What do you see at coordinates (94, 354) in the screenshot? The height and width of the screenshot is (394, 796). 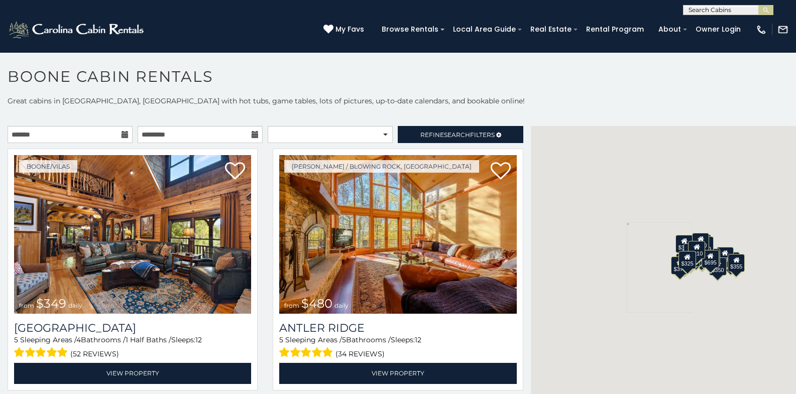 I see `span: (52 reviews)` at bounding box center [94, 354].